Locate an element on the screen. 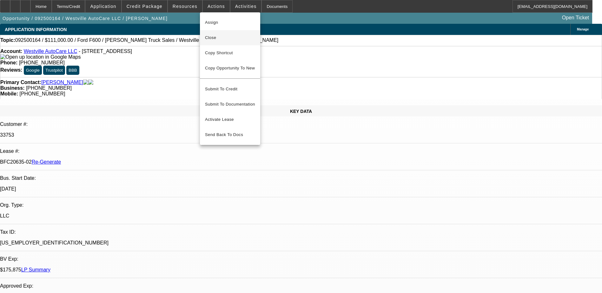  span: Close is located at coordinates (230, 38).